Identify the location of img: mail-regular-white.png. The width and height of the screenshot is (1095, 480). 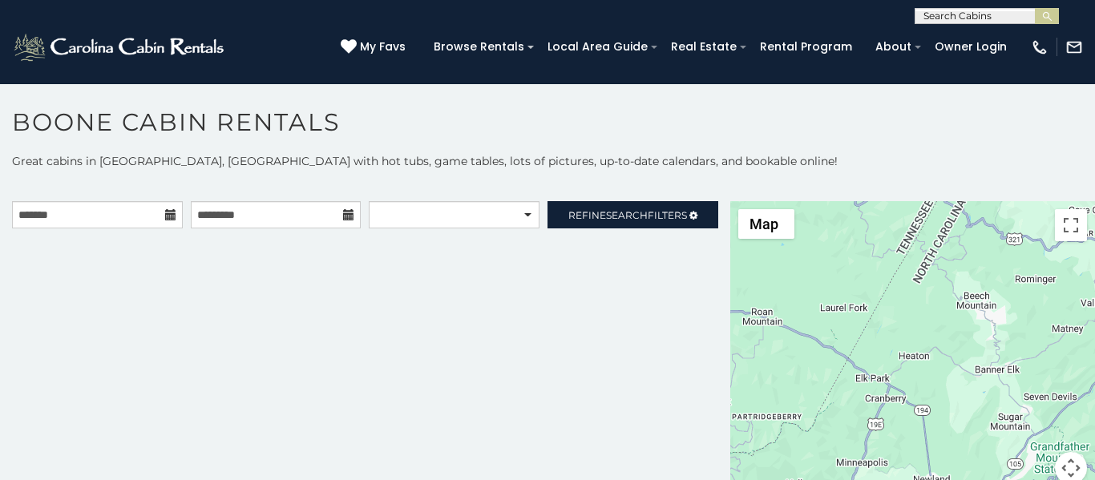
(1074, 47).